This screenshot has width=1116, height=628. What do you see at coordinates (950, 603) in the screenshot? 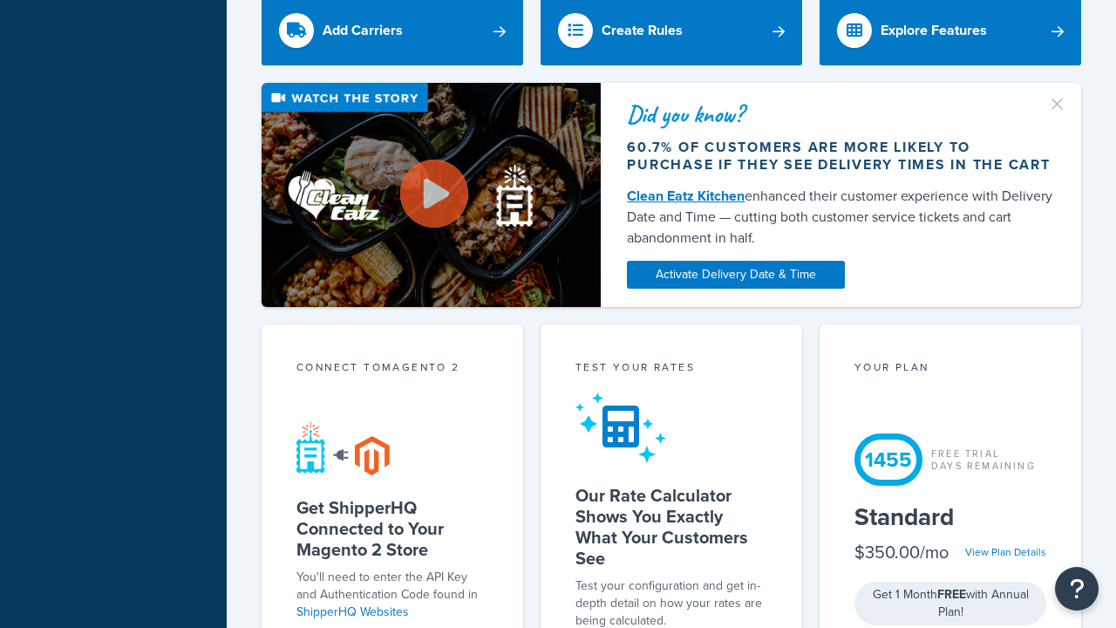
I see `div: Get 1 Month with Annual Plan!` at bounding box center [950, 603].